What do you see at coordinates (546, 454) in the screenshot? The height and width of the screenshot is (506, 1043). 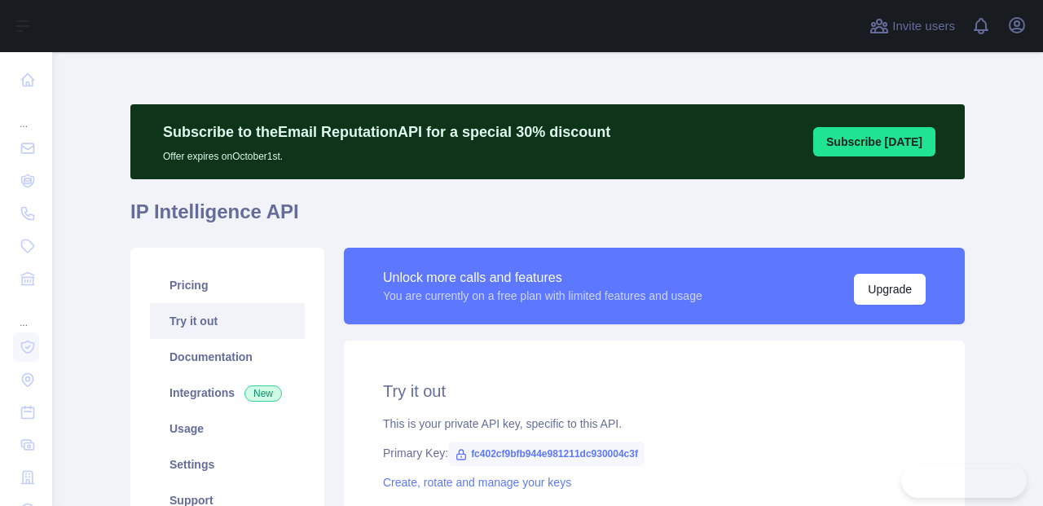 I see `span: fc402cf9bfb944e981211dc930004c3f` at bounding box center [546, 454].